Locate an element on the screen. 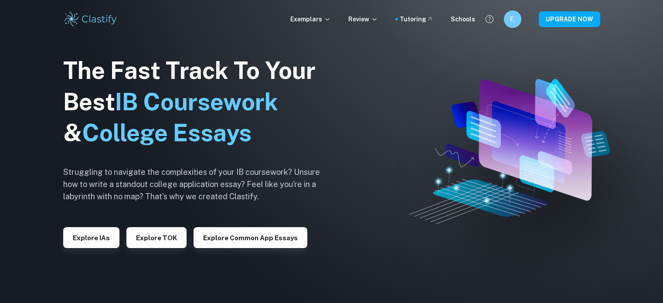 The height and width of the screenshot is (303, 663). img: Clastify hero is located at coordinates (509, 152).